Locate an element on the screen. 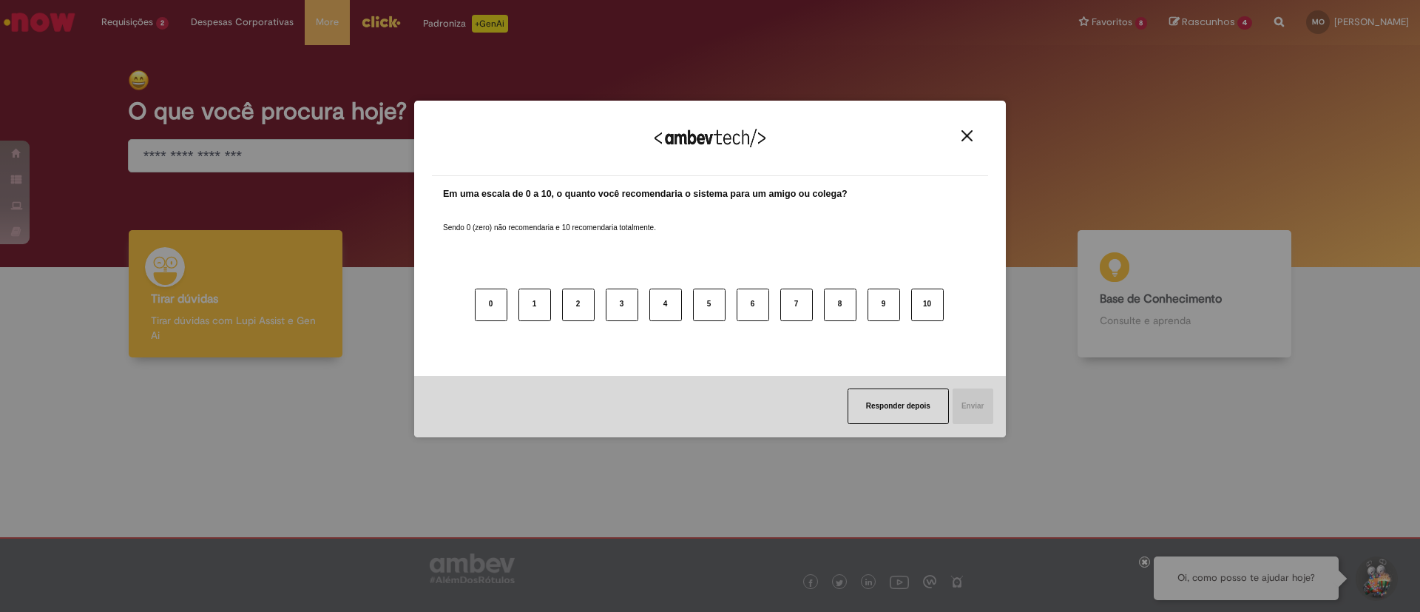 The width and height of the screenshot is (1420, 612). button: 9 is located at coordinates (884, 305).